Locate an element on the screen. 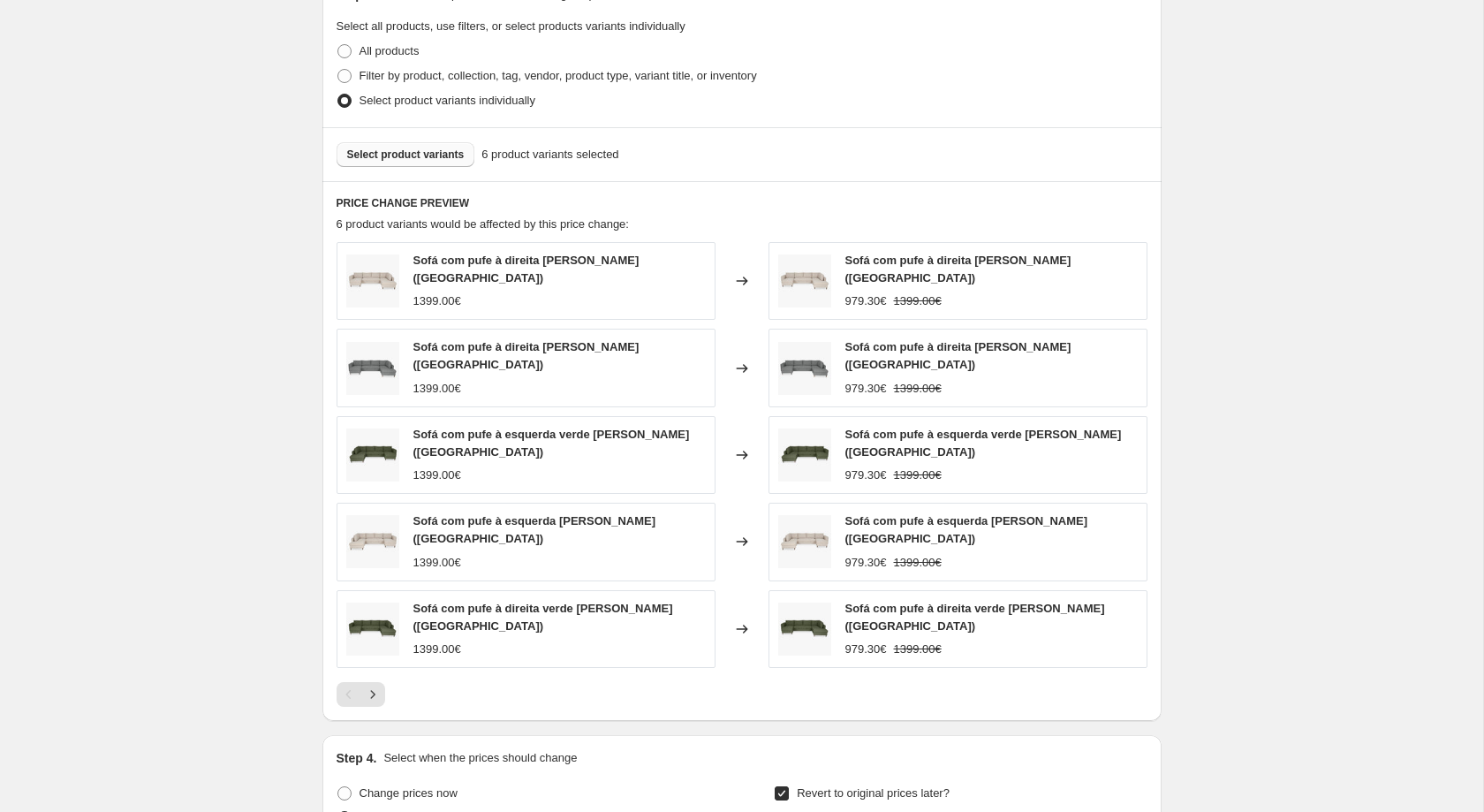 This screenshot has height=812, width=1484. p: Select when the prices should change is located at coordinates (480, 757).